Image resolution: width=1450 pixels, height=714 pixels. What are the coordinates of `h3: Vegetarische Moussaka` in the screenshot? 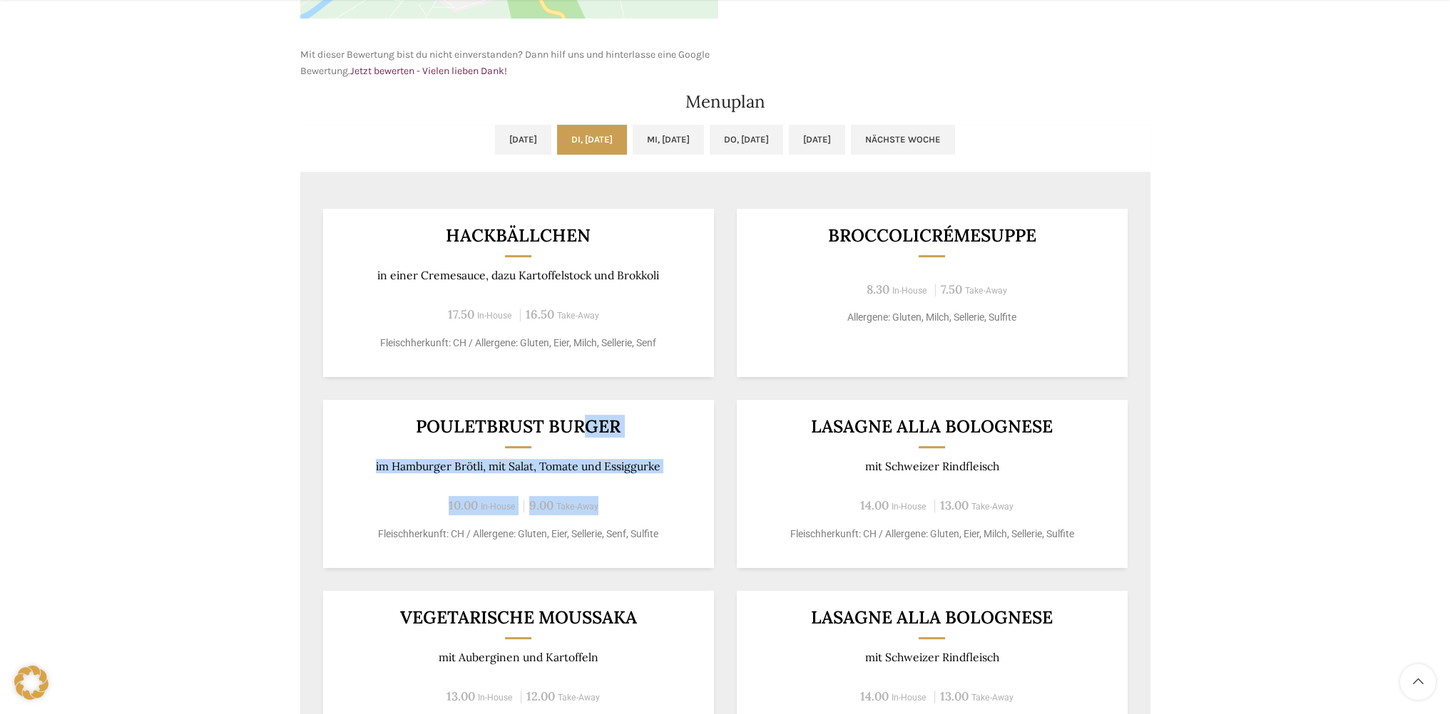 It's located at (518, 617).